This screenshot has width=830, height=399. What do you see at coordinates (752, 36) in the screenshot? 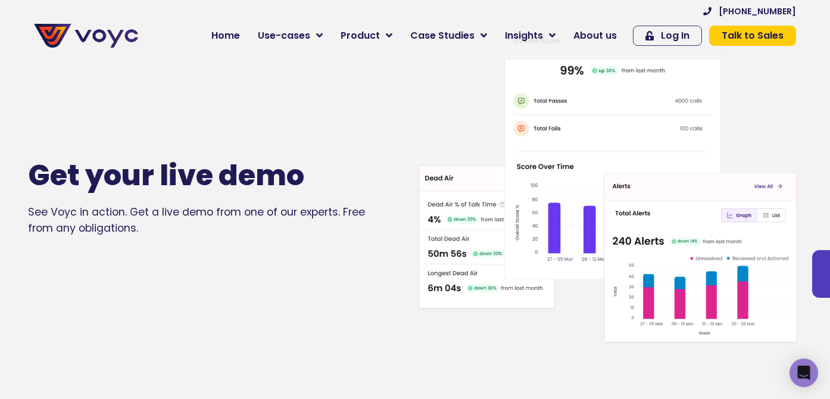
I see `span: Talk to Sales` at bounding box center [752, 36].